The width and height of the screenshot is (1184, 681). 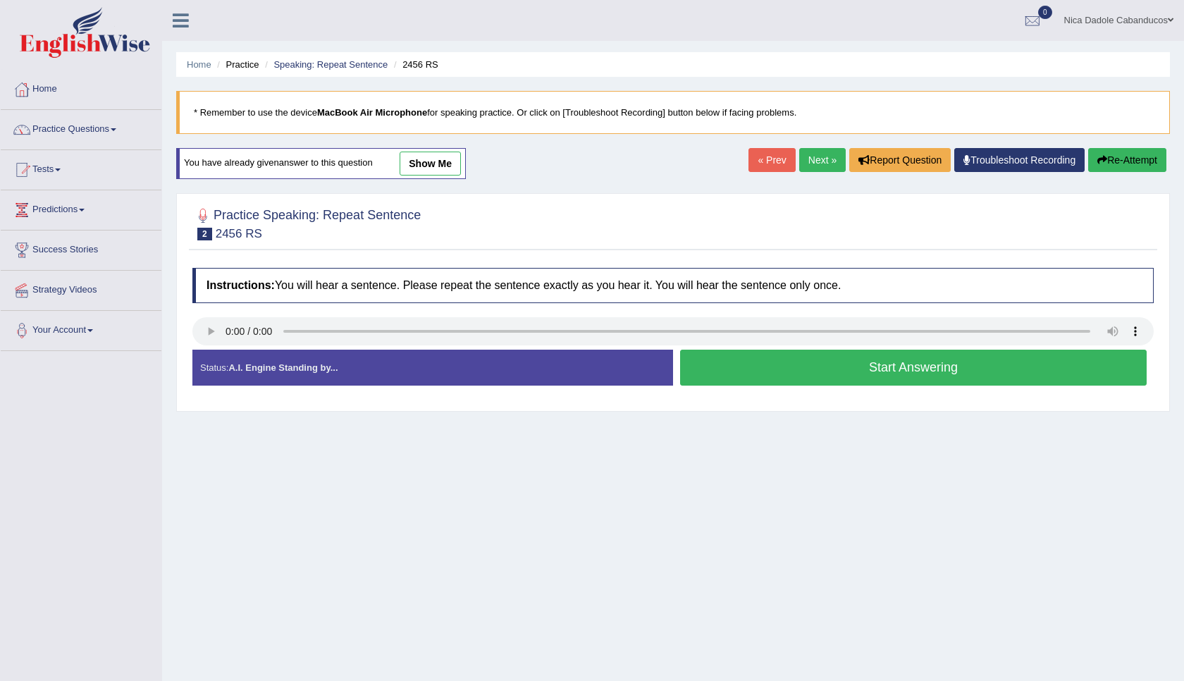 I want to click on b: Instructions:, so click(x=240, y=285).